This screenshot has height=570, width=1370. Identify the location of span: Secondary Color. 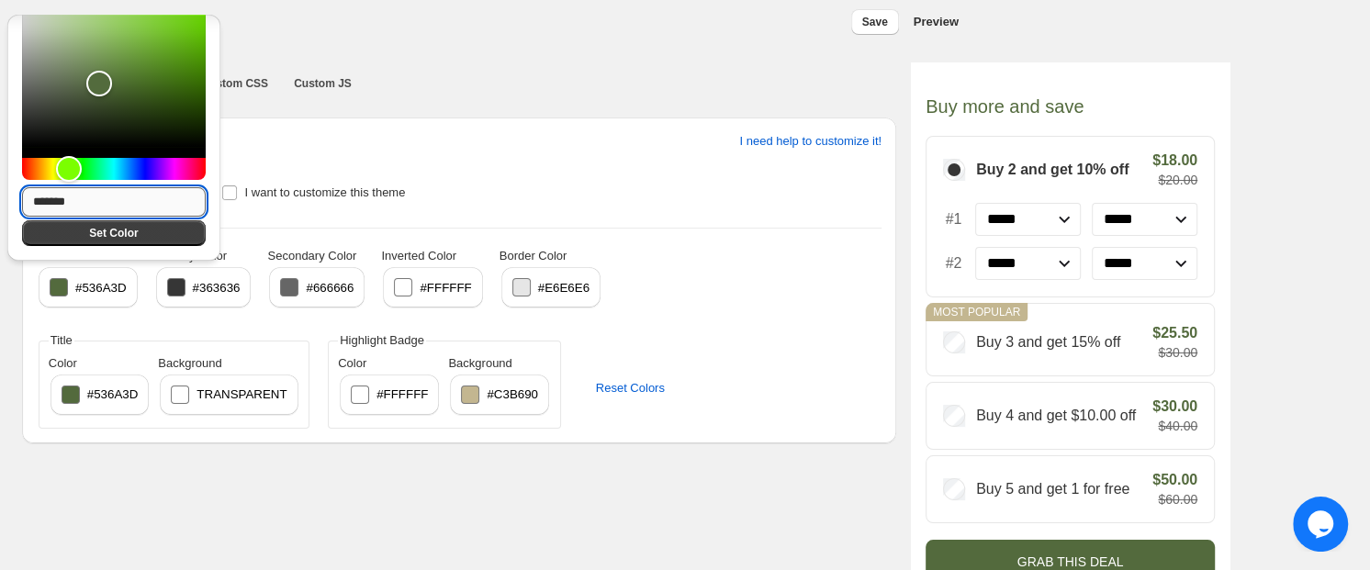
(311, 255).